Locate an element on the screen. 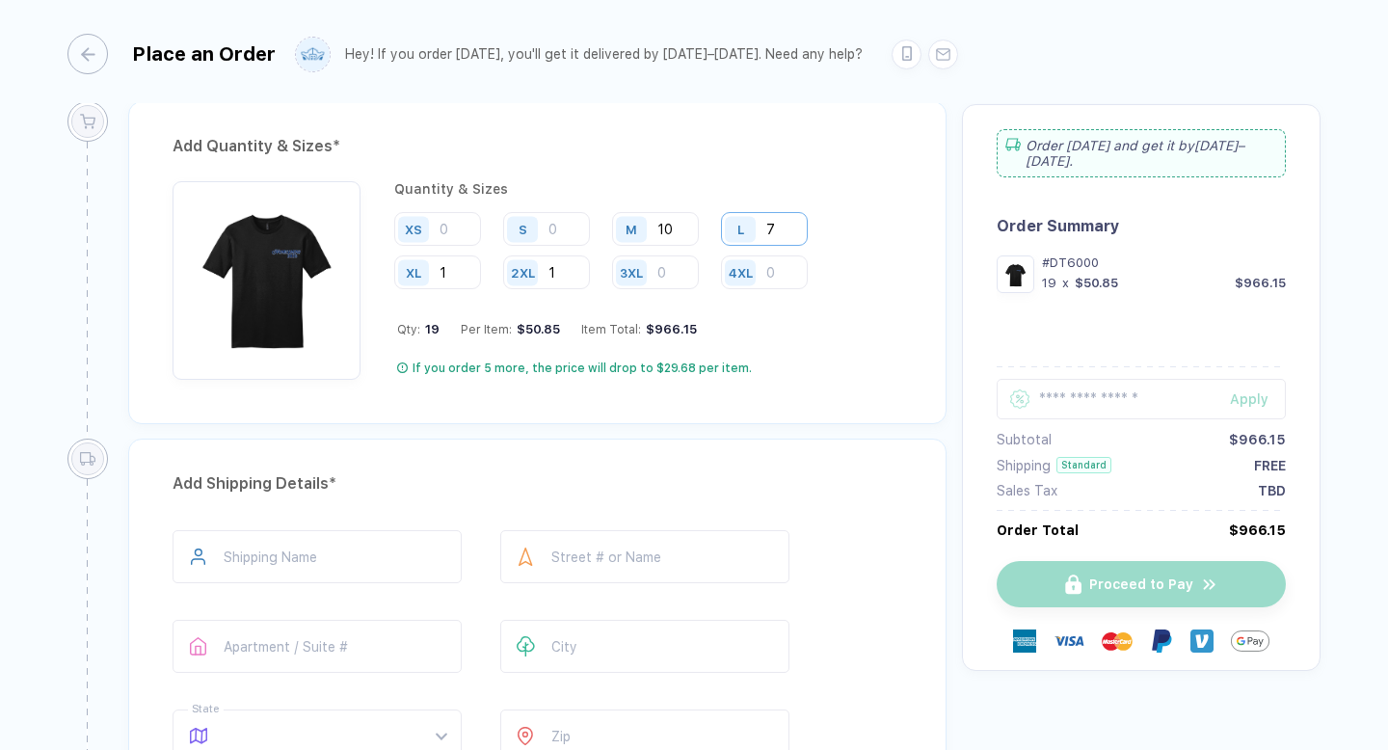 This screenshot has height=750, width=1388. div: If you order 5 more, the price will drop to $29.68 per item. is located at coordinates (582, 368).